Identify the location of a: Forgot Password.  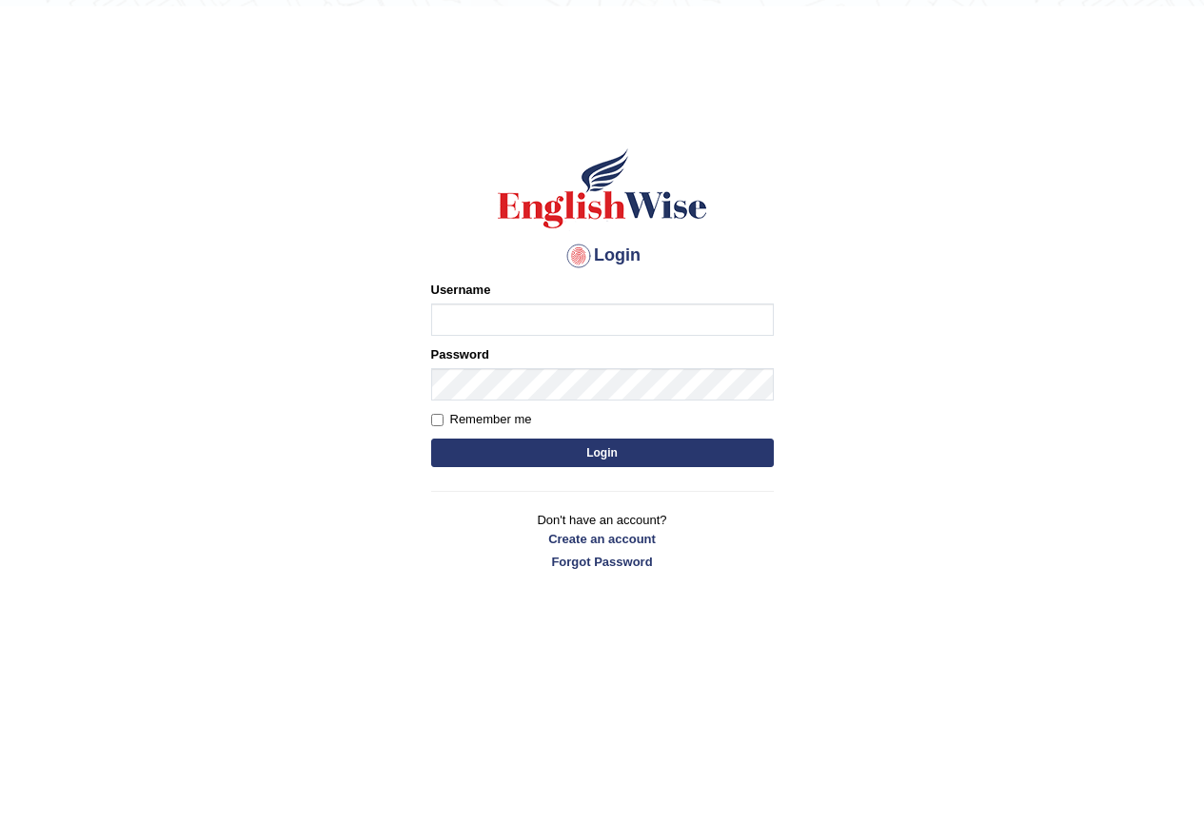
(602, 562).